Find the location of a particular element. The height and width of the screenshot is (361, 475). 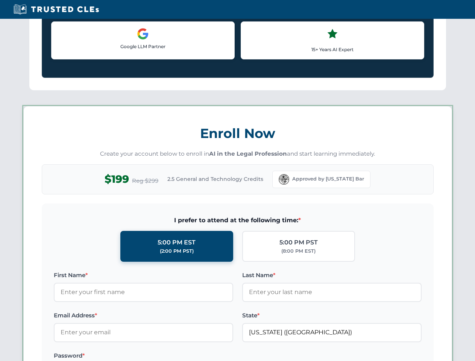

span: $199 is located at coordinates (117, 179).